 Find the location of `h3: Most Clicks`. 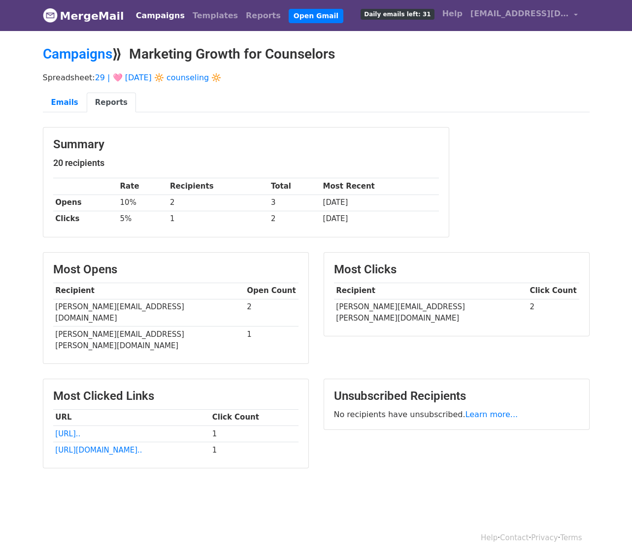

h3: Most Clicks is located at coordinates (457, 269).